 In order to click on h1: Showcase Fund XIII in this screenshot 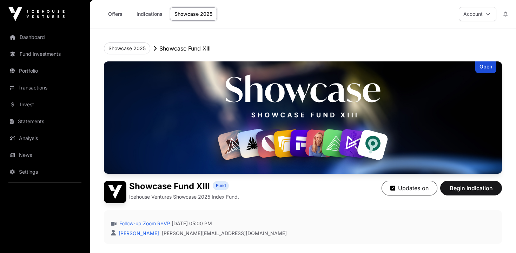, I will do `click(169, 186)`.